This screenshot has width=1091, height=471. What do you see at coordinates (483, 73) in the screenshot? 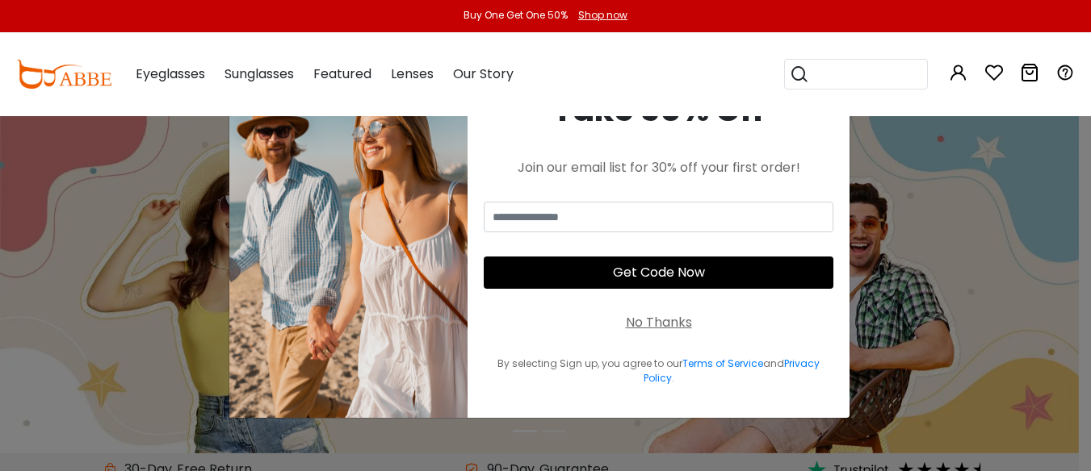
I see `span: Our Story` at bounding box center [483, 73].